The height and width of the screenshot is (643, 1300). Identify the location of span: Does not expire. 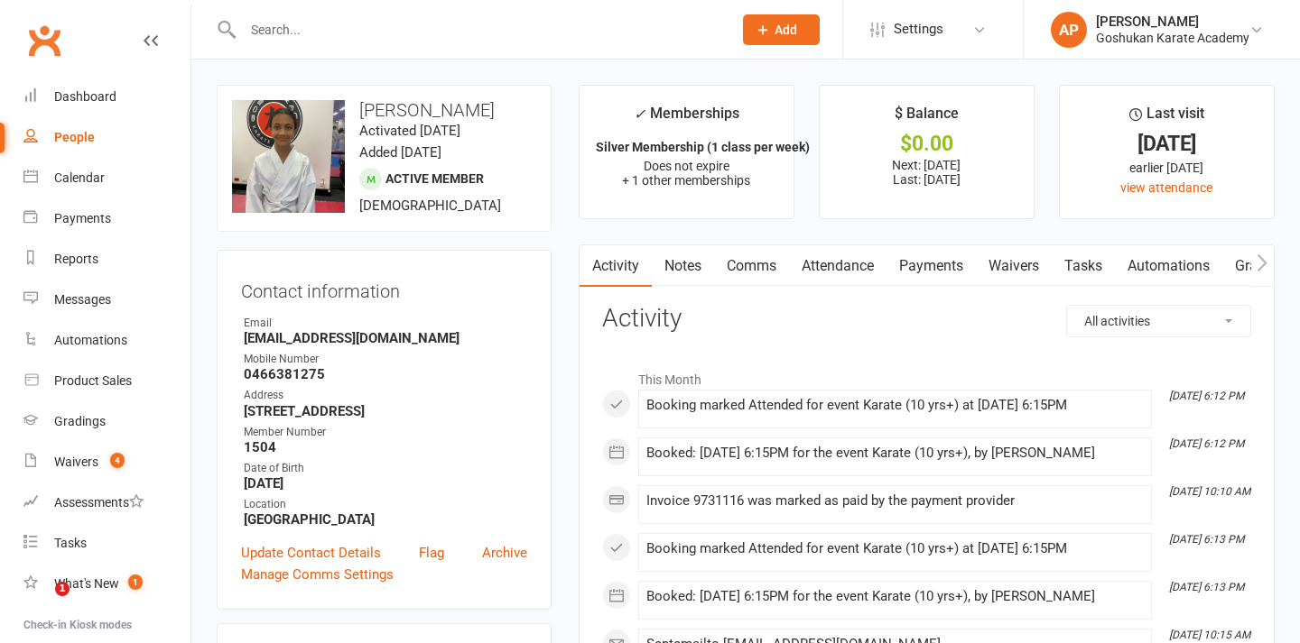
(686, 166).